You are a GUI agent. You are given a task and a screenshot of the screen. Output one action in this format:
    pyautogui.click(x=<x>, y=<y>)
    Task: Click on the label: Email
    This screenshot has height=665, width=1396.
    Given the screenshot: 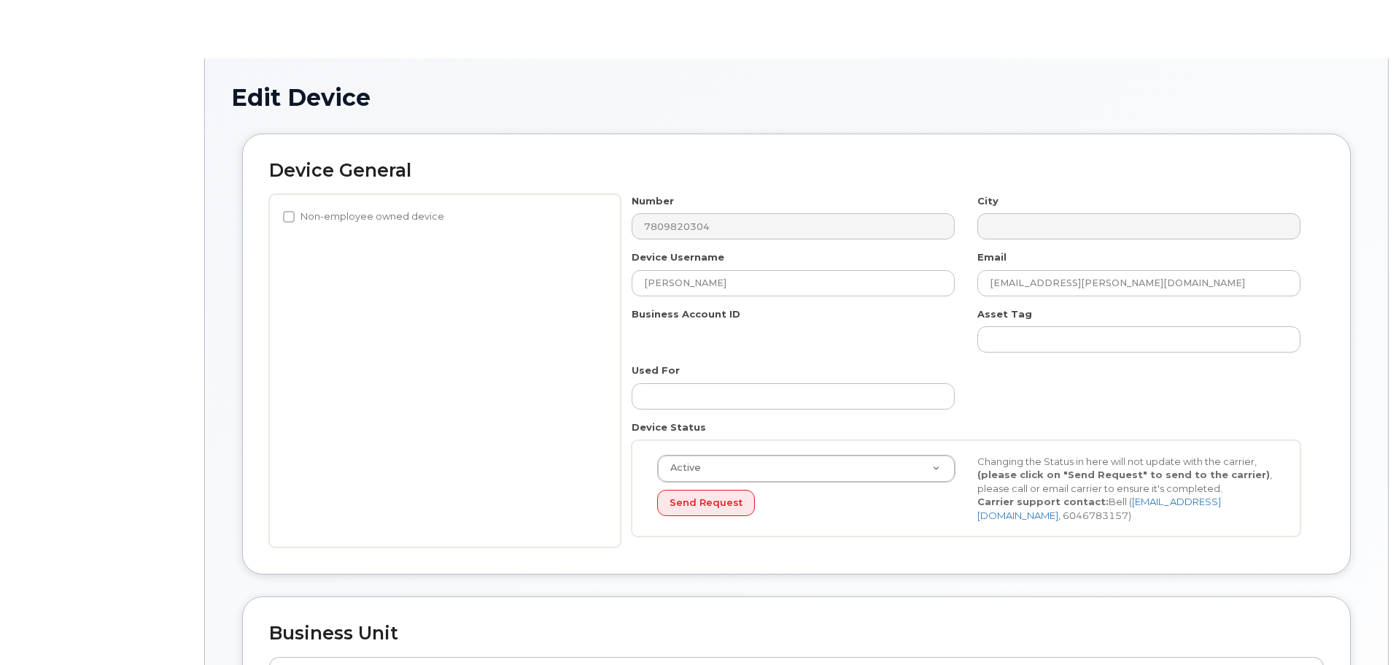 What is the action you would take?
    pyautogui.click(x=992, y=257)
    